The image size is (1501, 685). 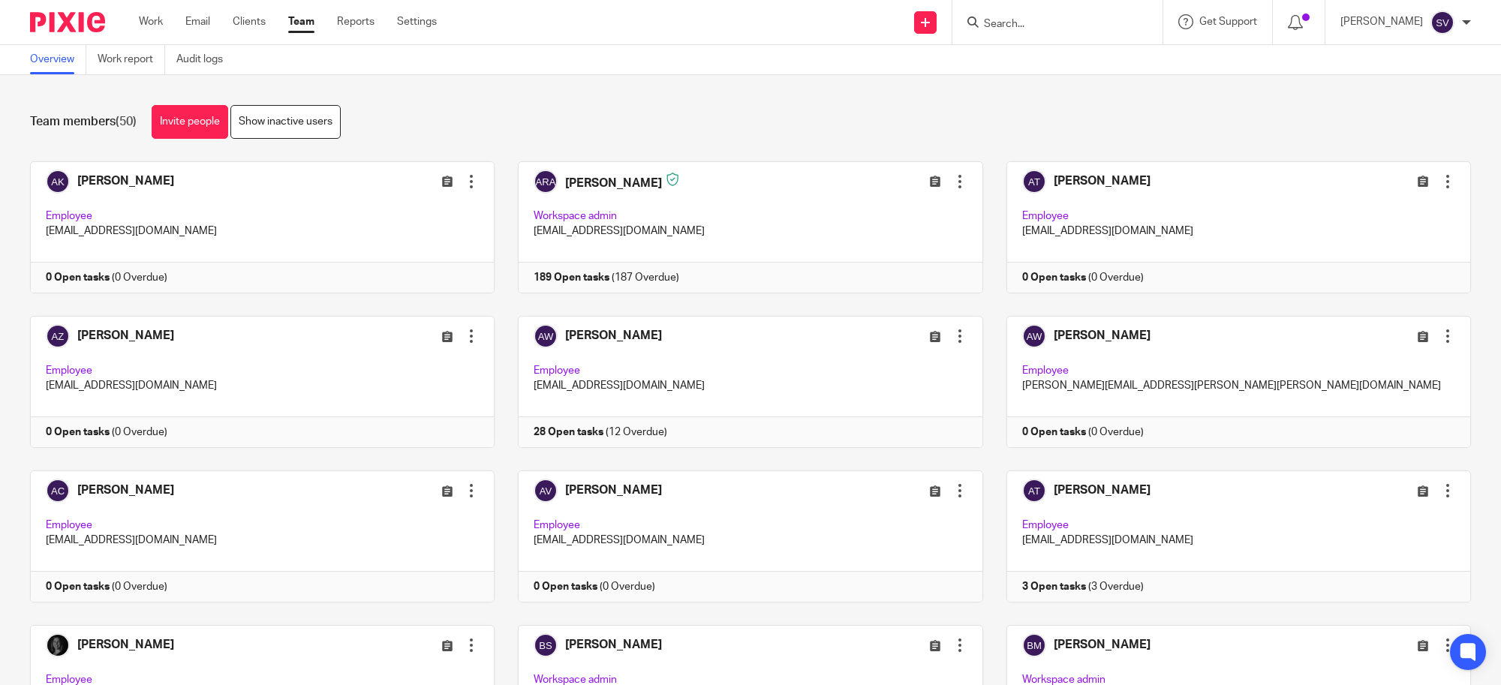 What do you see at coordinates (83, 122) in the screenshot?
I see `h1: Team members` at bounding box center [83, 122].